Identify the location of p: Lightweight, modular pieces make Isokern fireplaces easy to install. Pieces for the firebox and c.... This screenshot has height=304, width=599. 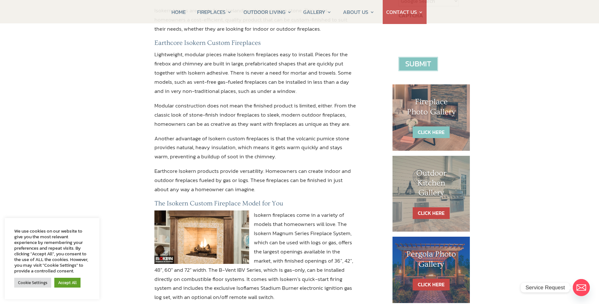
(256, 76).